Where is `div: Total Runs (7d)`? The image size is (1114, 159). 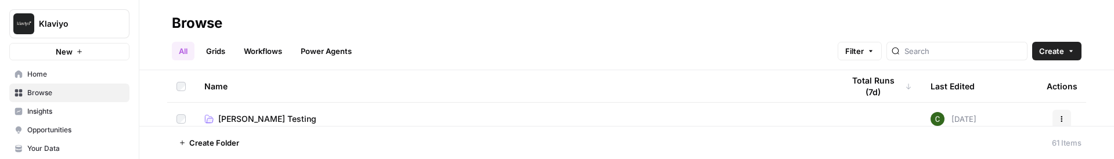 div: Total Runs (7d) is located at coordinates (878, 86).